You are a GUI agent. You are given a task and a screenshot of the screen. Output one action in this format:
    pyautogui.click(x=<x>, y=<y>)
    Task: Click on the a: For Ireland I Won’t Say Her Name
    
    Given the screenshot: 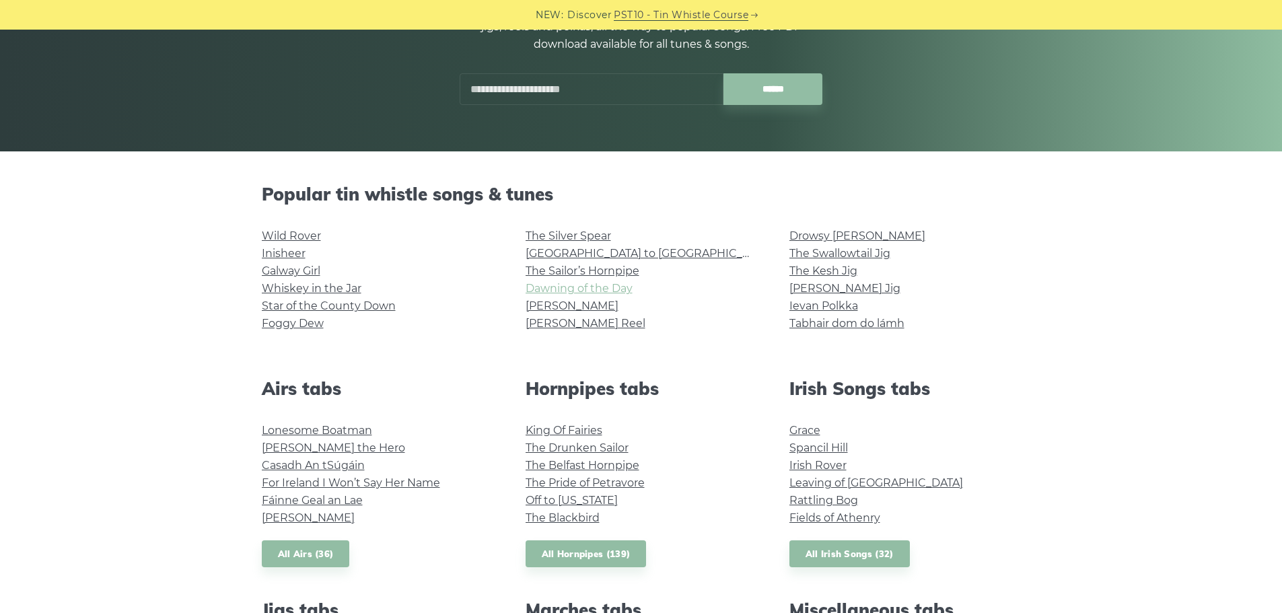 What is the action you would take?
    pyautogui.click(x=351, y=483)
    